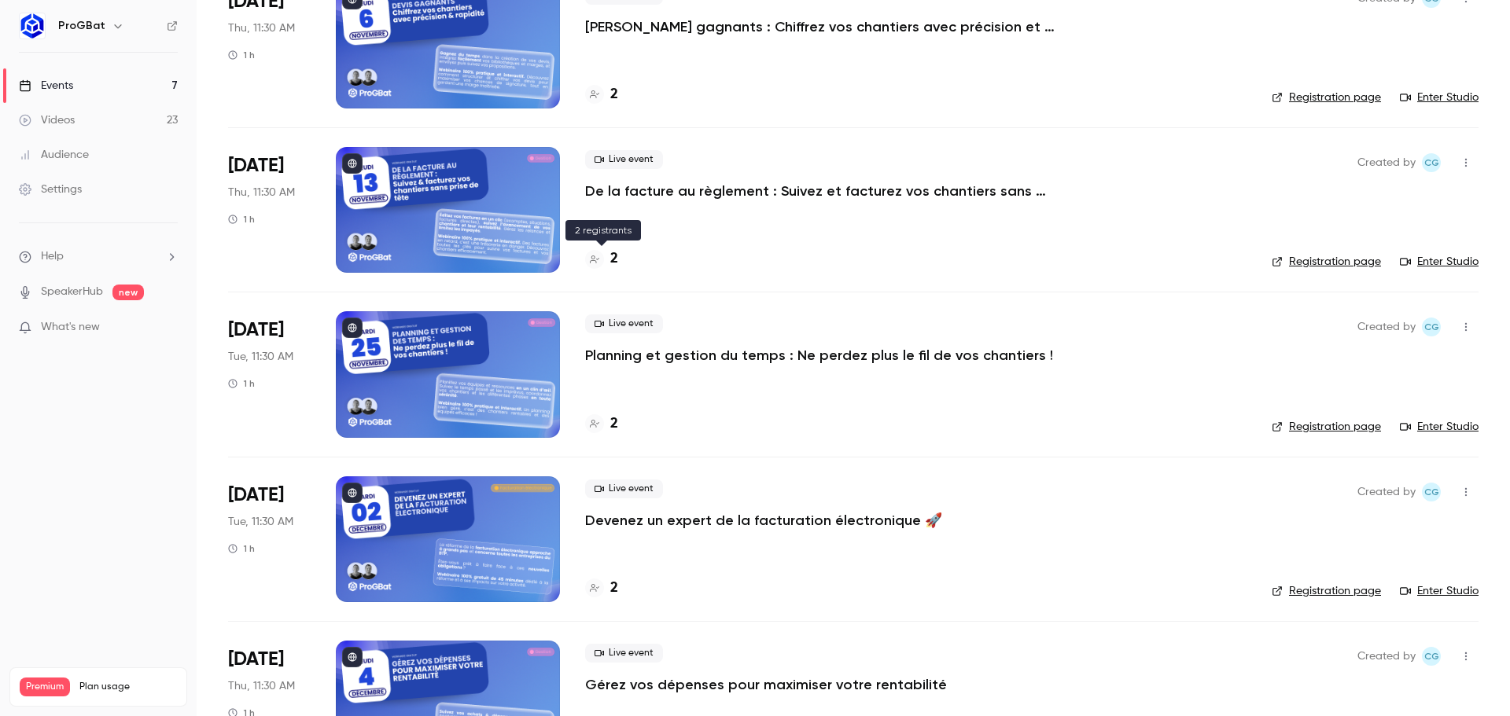 This screenshot has width=1510, height=716. Describe the element at coordinates (32, 26) in the screenshot. I see `img: ProGBat` at that location.